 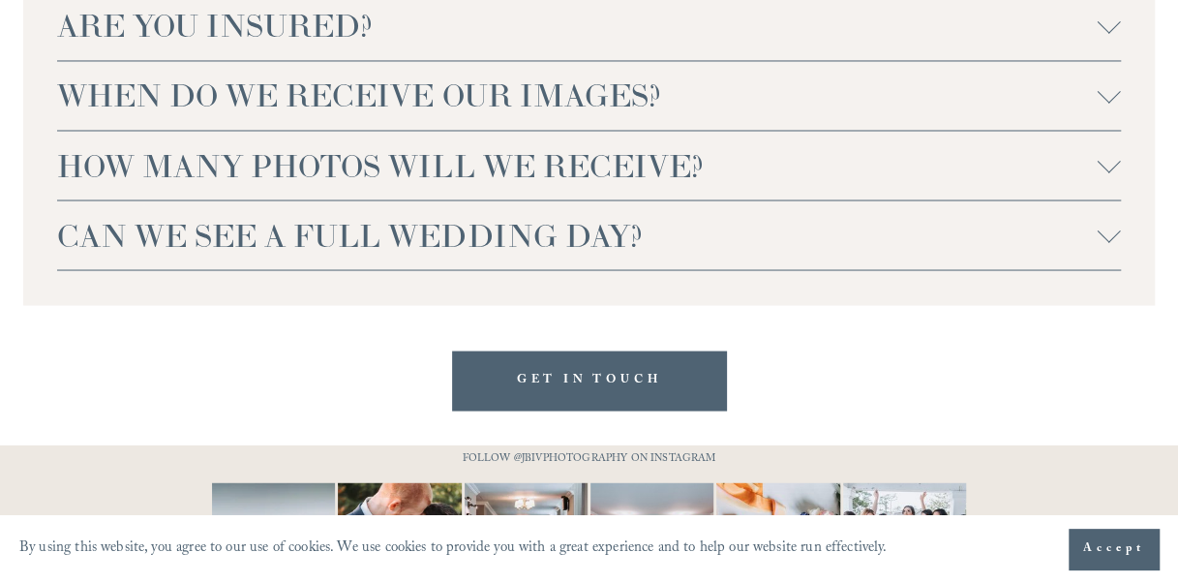 I want to click on button: WHEN DO WE RECEIVE OUR IMAGES?, so click(x=588, y=95).